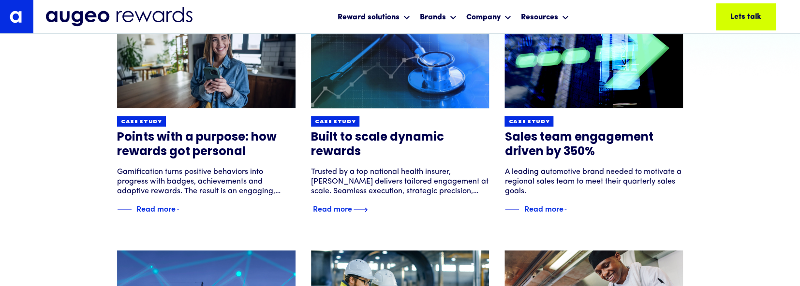 Image resolution: width=800 pixels, height=286 pixels. I want to click on h3: Sales team engagement driven by 350%, so click(593, 145).